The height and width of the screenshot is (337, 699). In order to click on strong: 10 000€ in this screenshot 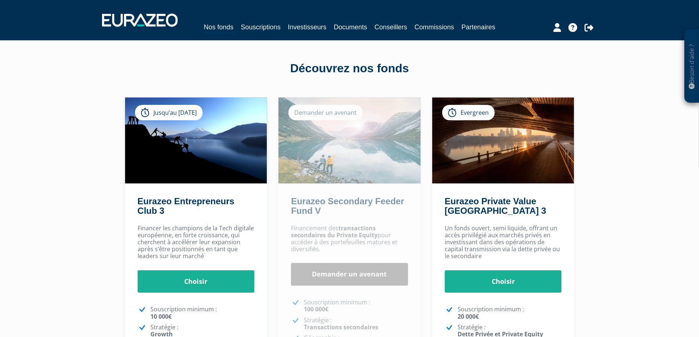, I will do `click(161, 317)`.